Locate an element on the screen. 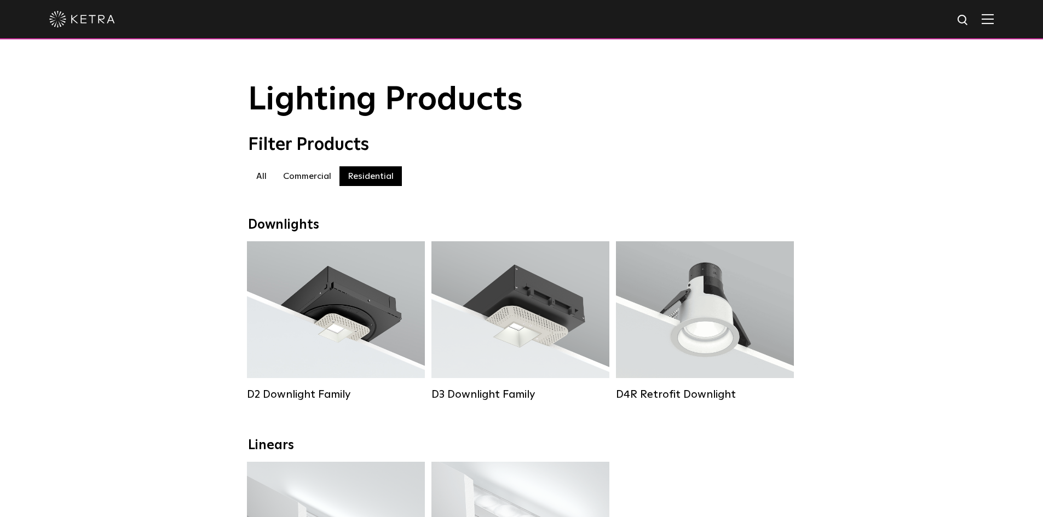 This screenshot has height=517, width=1043. div: D2 Downlight Family is located at coordinates (336, 395).